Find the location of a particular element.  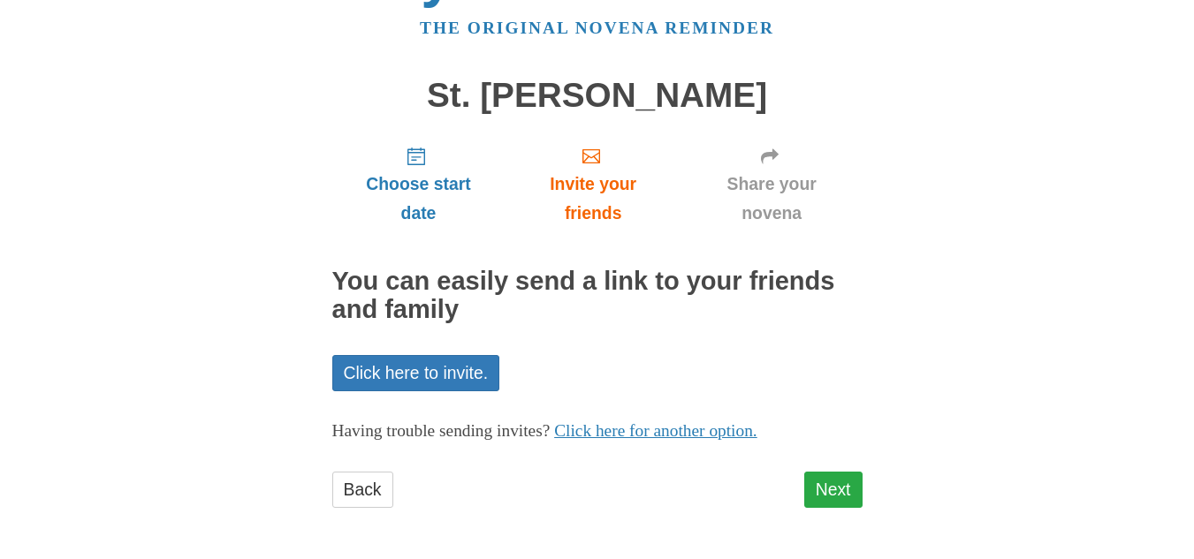

a: Back is located at coordinates (362, 490).